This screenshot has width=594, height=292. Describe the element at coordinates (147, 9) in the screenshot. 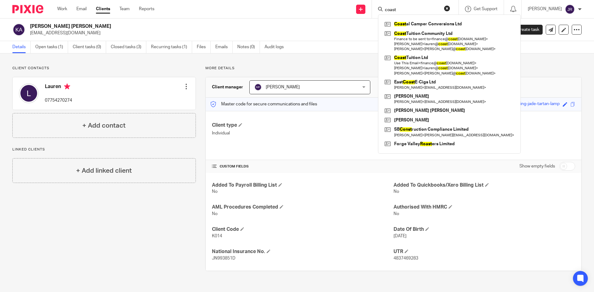

I see `a: Reports` at that location.